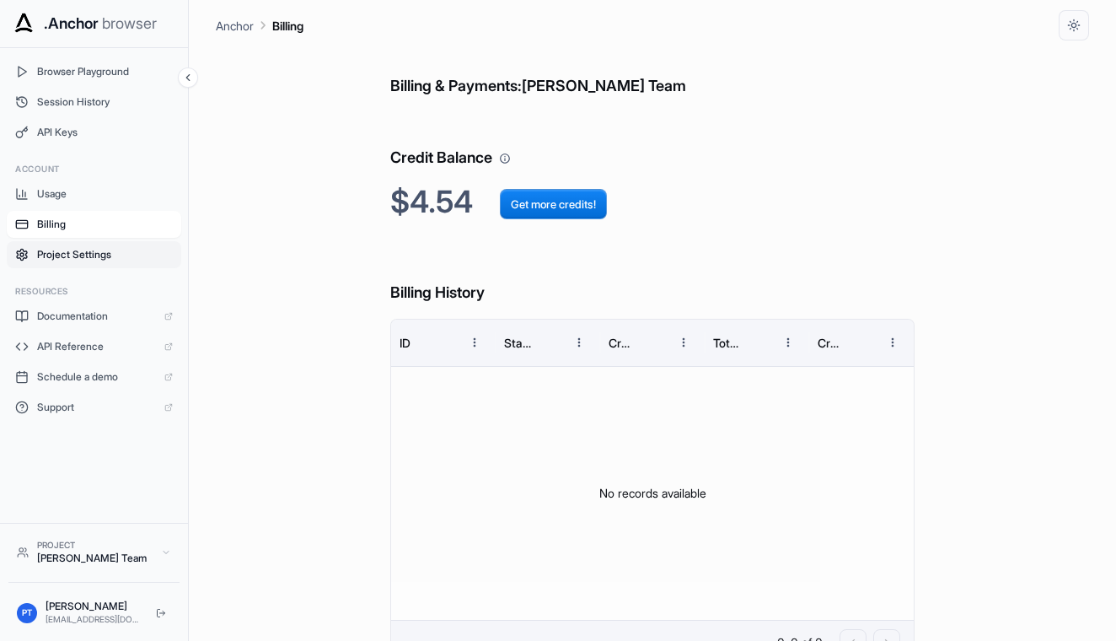 Image resolution: width=1116 pixels, height=641 pixels. Describe the element at coordinates (161, 613) in the screenshot. I see `button: Logout` at that location.